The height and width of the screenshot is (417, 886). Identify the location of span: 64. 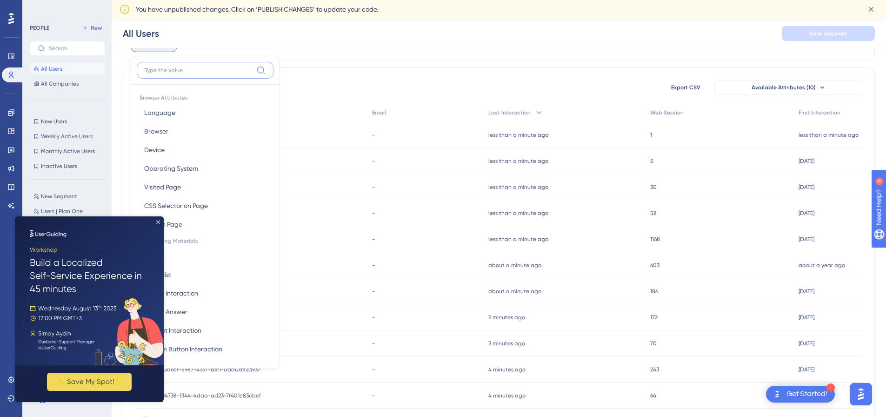
(653, 395).